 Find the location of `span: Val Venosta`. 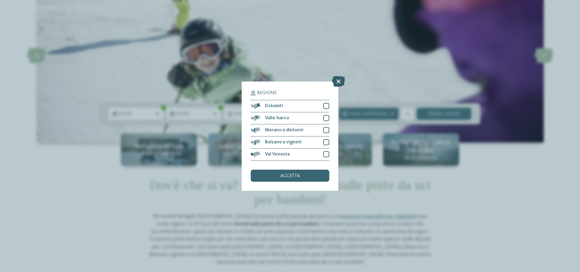

span: Val Venosta is located at coordinates (277, 154).